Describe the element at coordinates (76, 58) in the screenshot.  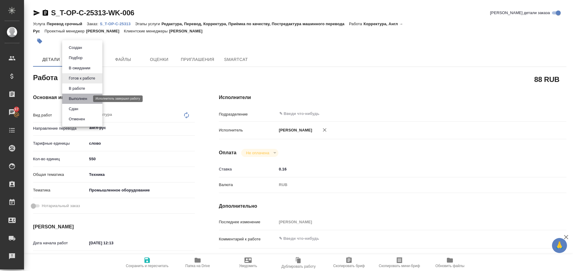
I see `button: Подбор` at that location.